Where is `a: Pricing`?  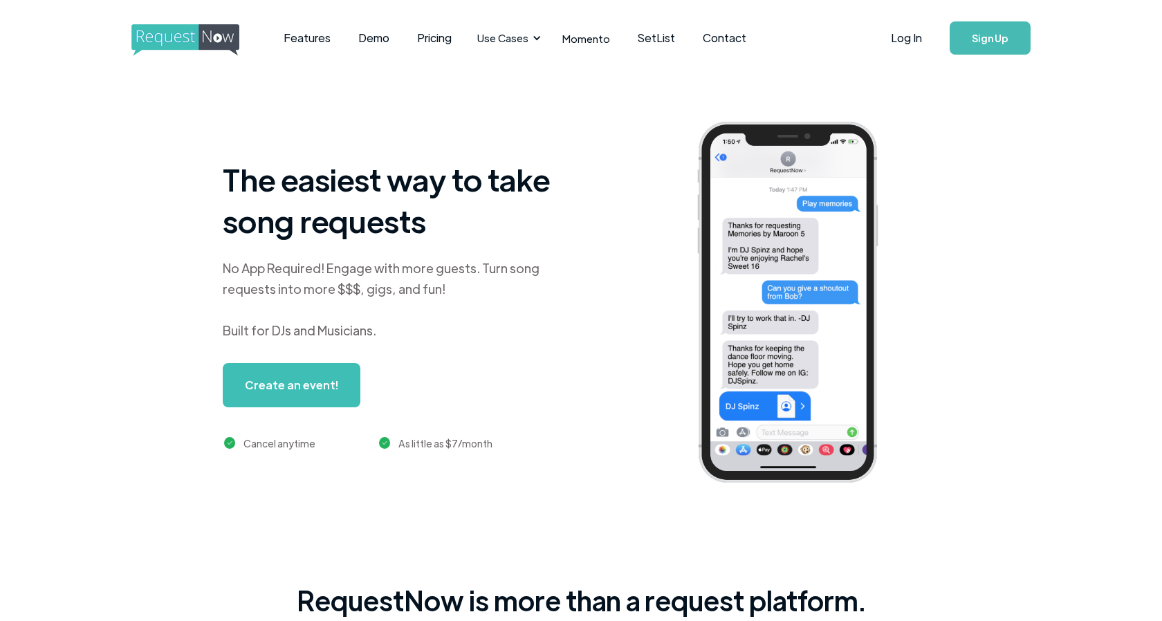 a: Pricing is located at coordinates (434, 38).